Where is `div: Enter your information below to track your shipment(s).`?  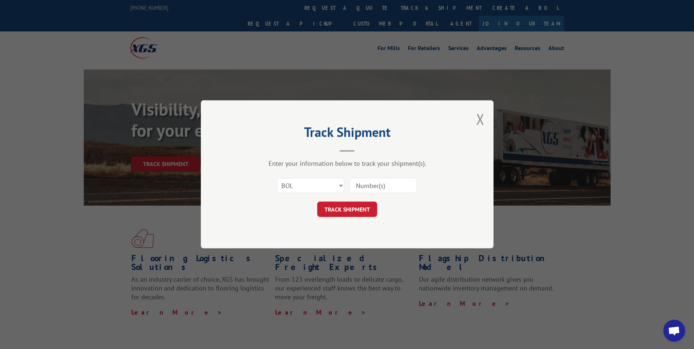
div: Enter your information below to track your shipment(s). is located at coordinates (347, 164).